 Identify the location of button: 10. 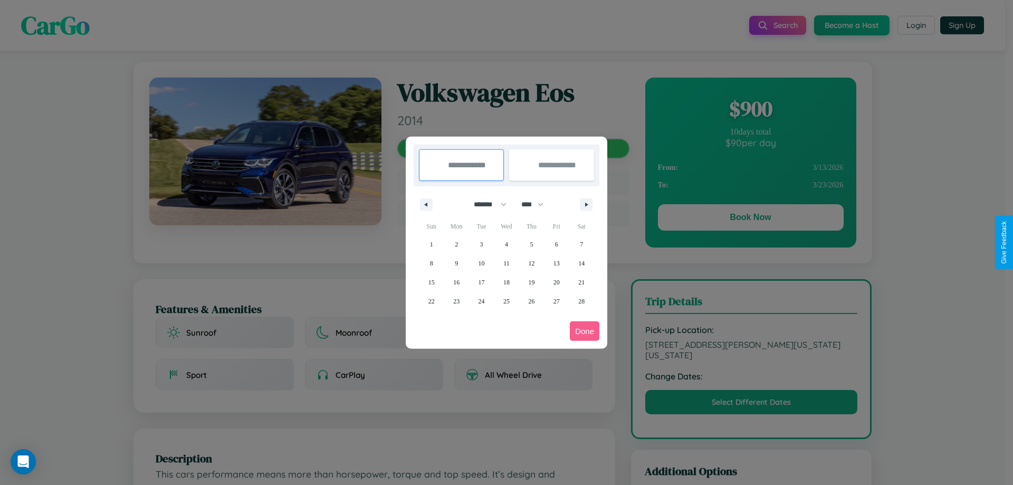
(481, 263).